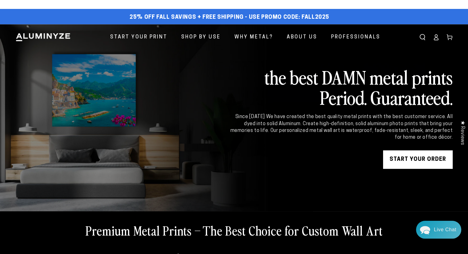 The width and height of the screenshot is (468, 254). What do you see at coordinates (302, 37) in the screenshot?
I see `a: About Us` at bounding box center [302, 37].